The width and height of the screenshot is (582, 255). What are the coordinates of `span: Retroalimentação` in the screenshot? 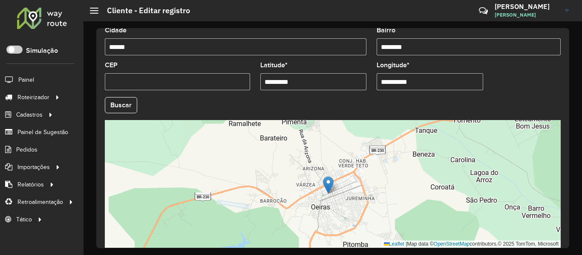 It's located at (40, 202).